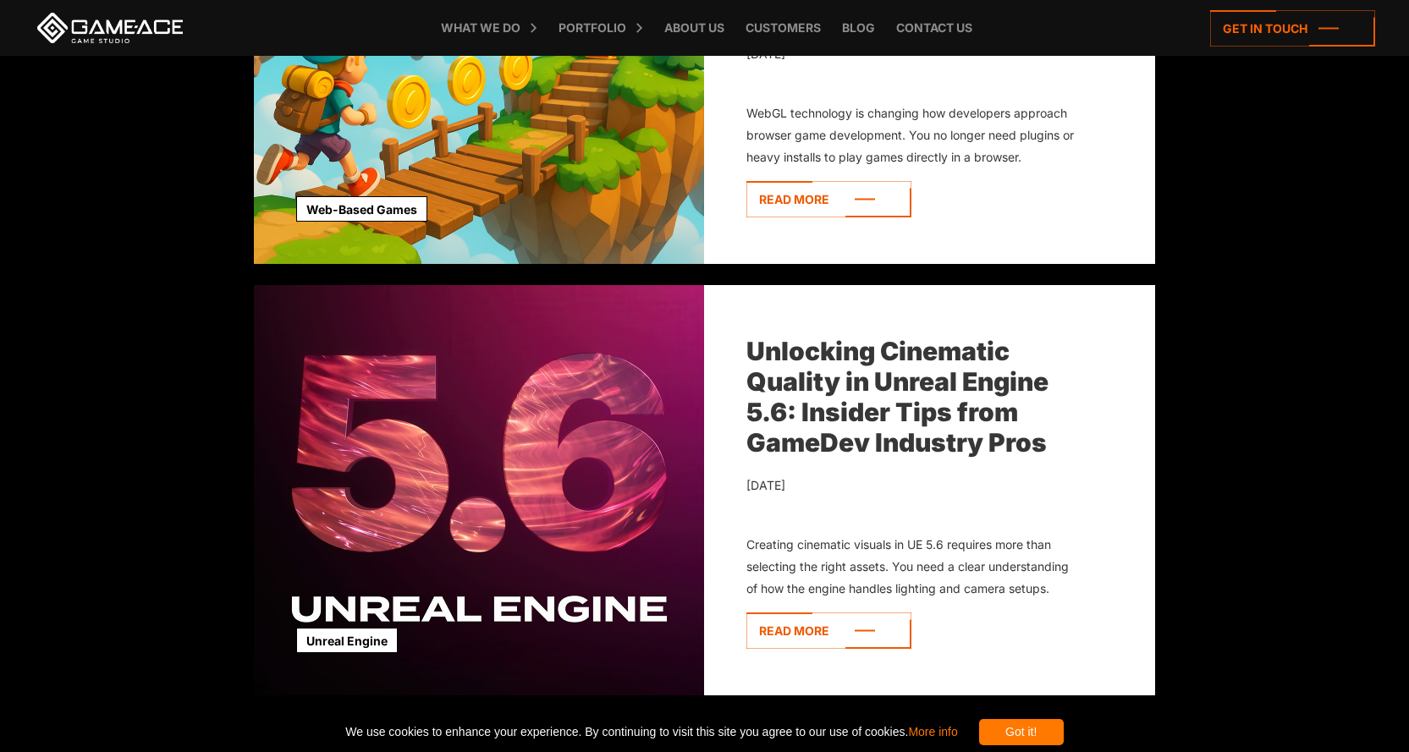 This screenshot has height=752, width=1409. What do you see at coordinates (479, 490) in the screenshot?
I see `img: Unlocking Cinematic Quality in Unreal Engine 5.6: Insider Tips from GameDev Industry Pros` at bounding box center [479, 490].